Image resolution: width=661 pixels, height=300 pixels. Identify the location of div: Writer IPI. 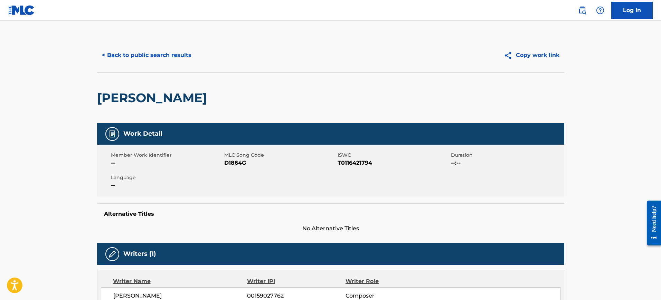
(296, 282).